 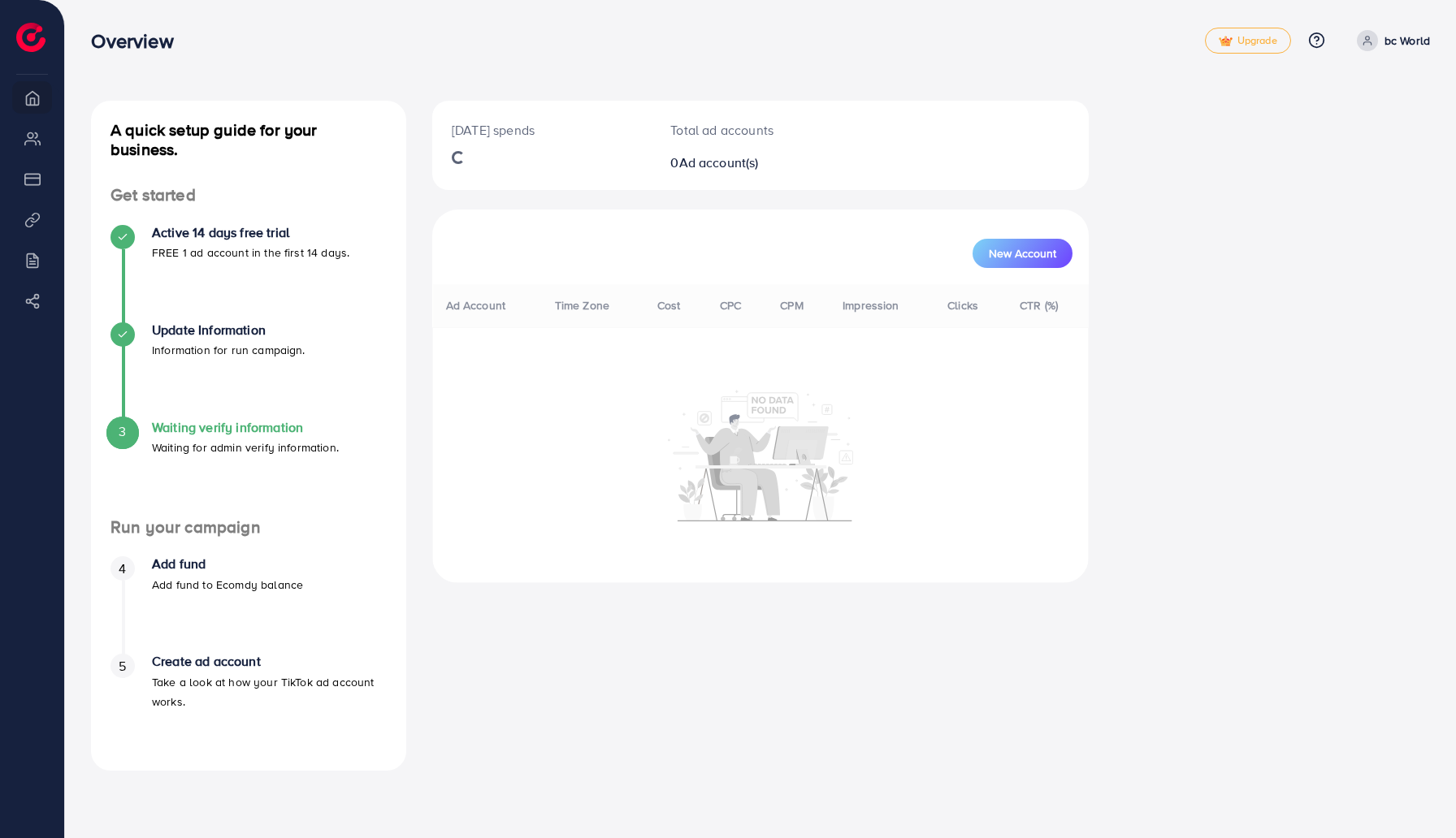 I want to click on p: Waiting for admin verify information., so click(x=246, y=447).